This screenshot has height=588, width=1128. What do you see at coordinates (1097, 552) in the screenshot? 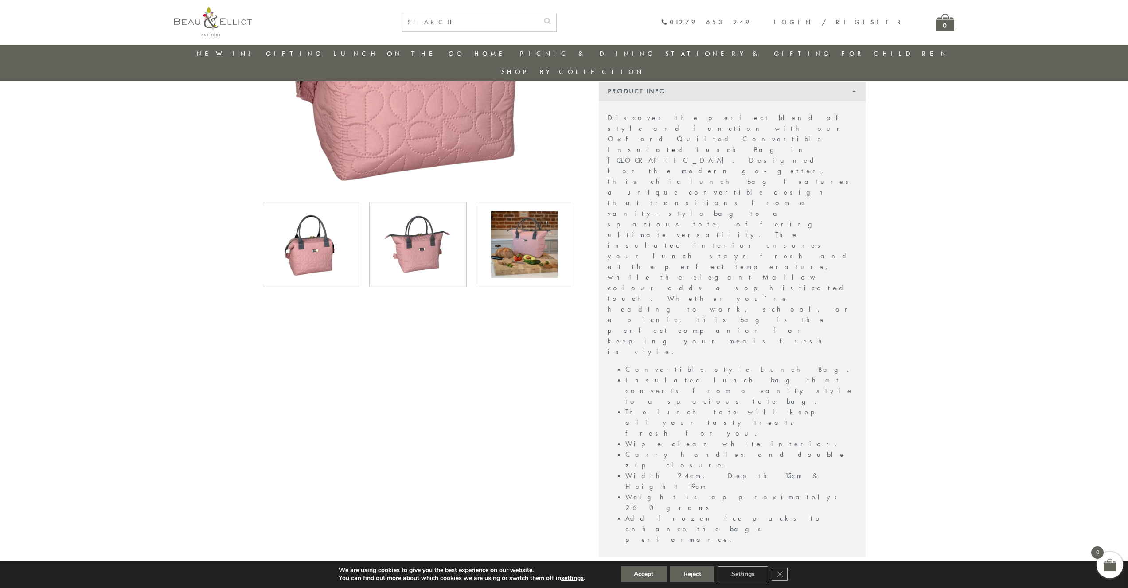
I see `span: 0` at bounding box center [1097, 552].